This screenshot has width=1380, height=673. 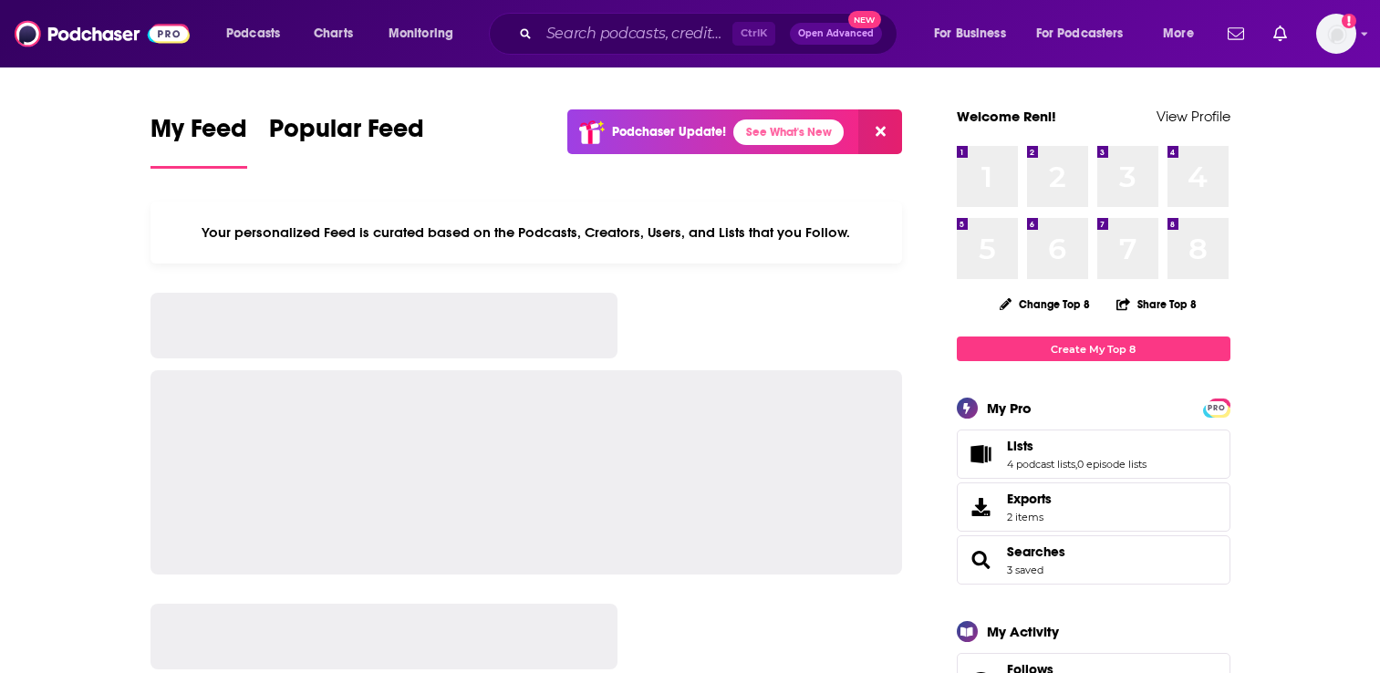 What do you see at coordinates (1112, 464) in the screenshot?
I see `a: 0 episode lists` at bounding box center [1112, 464].